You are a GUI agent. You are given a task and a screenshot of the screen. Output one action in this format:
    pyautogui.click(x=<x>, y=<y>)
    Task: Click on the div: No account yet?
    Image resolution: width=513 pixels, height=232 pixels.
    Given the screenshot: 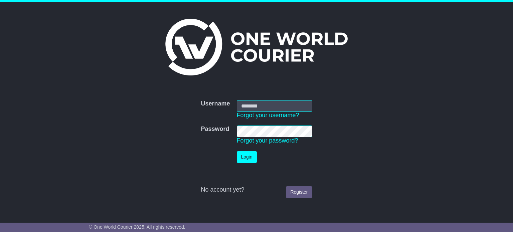 What is the action you would take?
    pyautogui.click(x=256, y=190)
    